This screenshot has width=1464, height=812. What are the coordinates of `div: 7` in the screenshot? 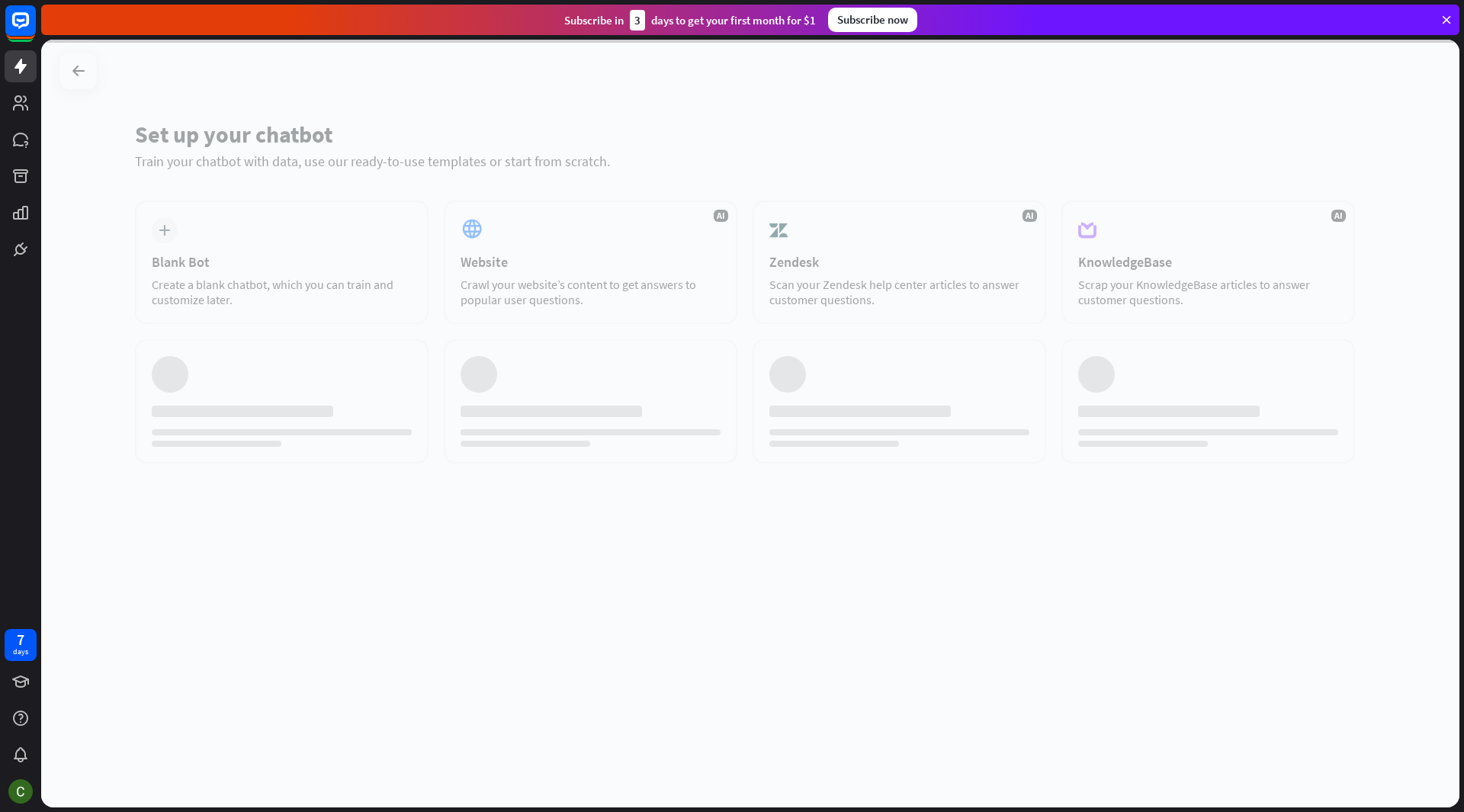 It's located at (21, 639).